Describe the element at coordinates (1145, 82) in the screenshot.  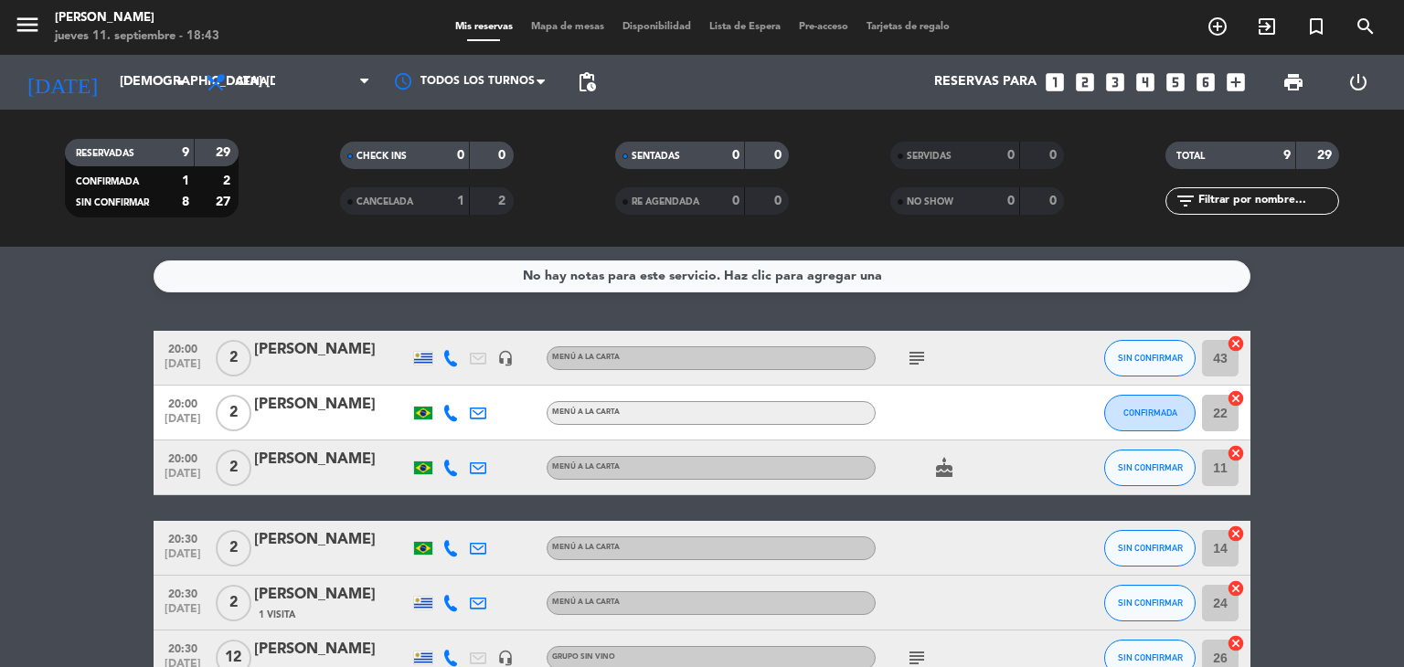
I see `i: looks_4` at that location.